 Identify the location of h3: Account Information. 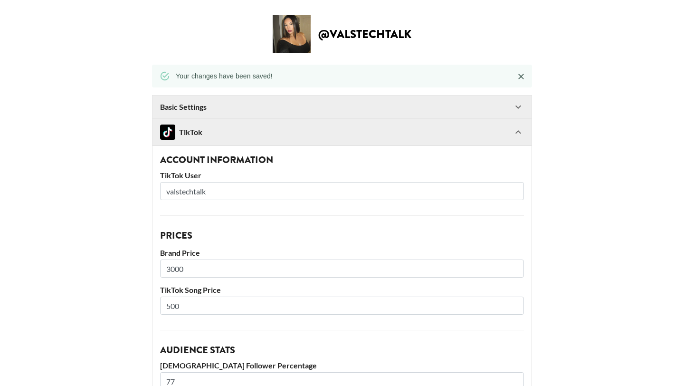
(342, 160).